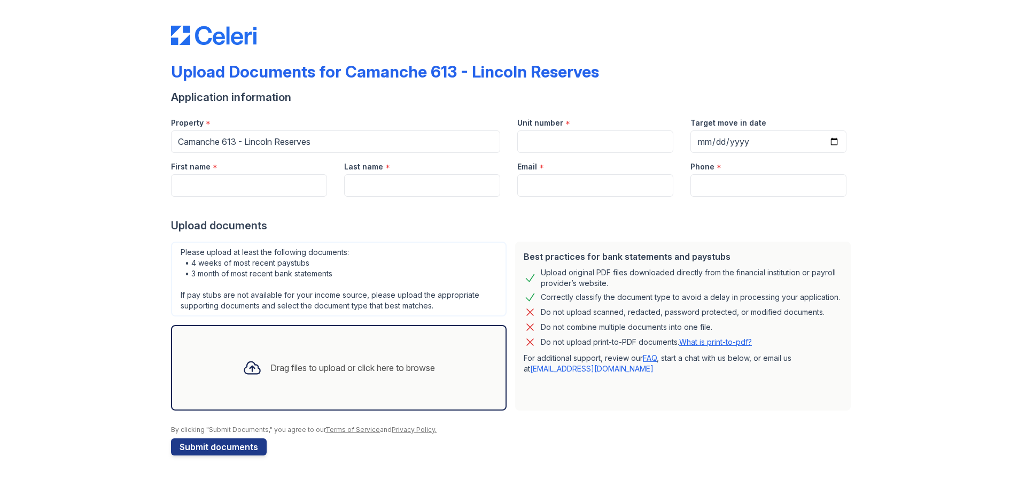  Describe the element at coordinates (626, 327) in the screenshot. I see `div: Do not combine multiple documents into one file.` at that location.